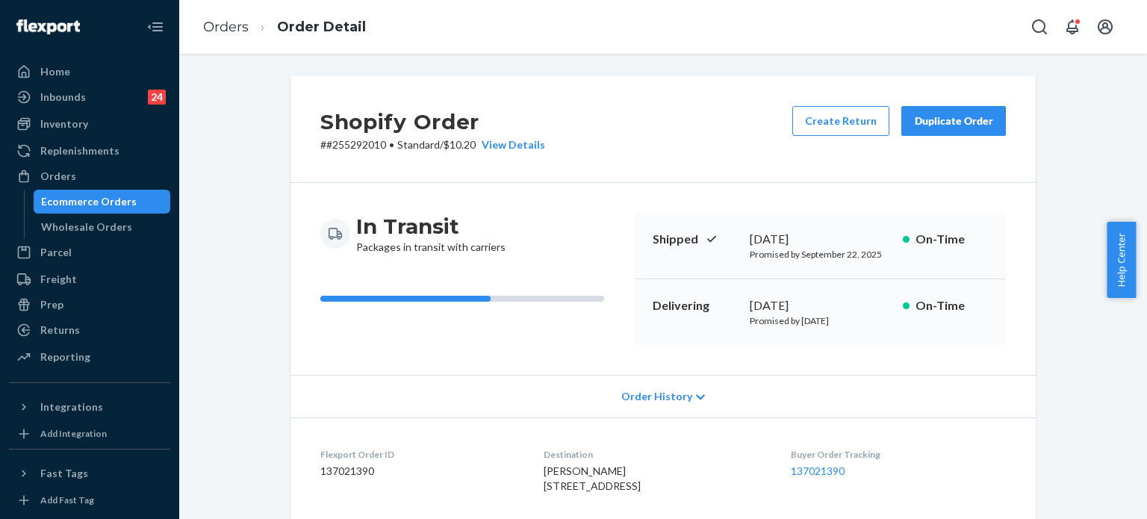 This screenshot has width=1147, height=519. Describe the element at coordinates (321, 27) in the screenshot. I see `a: Order Detail` at that location.